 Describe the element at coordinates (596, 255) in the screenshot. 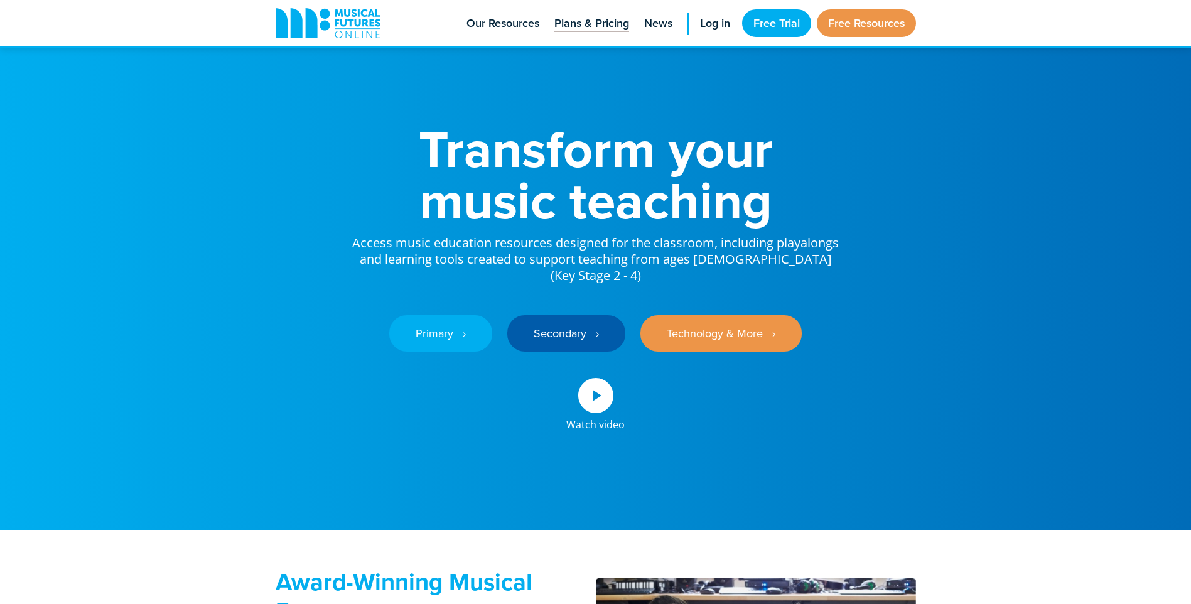

I see `p: Access music education resources designed for the classroom, including playalongs and learning to...` at that location.